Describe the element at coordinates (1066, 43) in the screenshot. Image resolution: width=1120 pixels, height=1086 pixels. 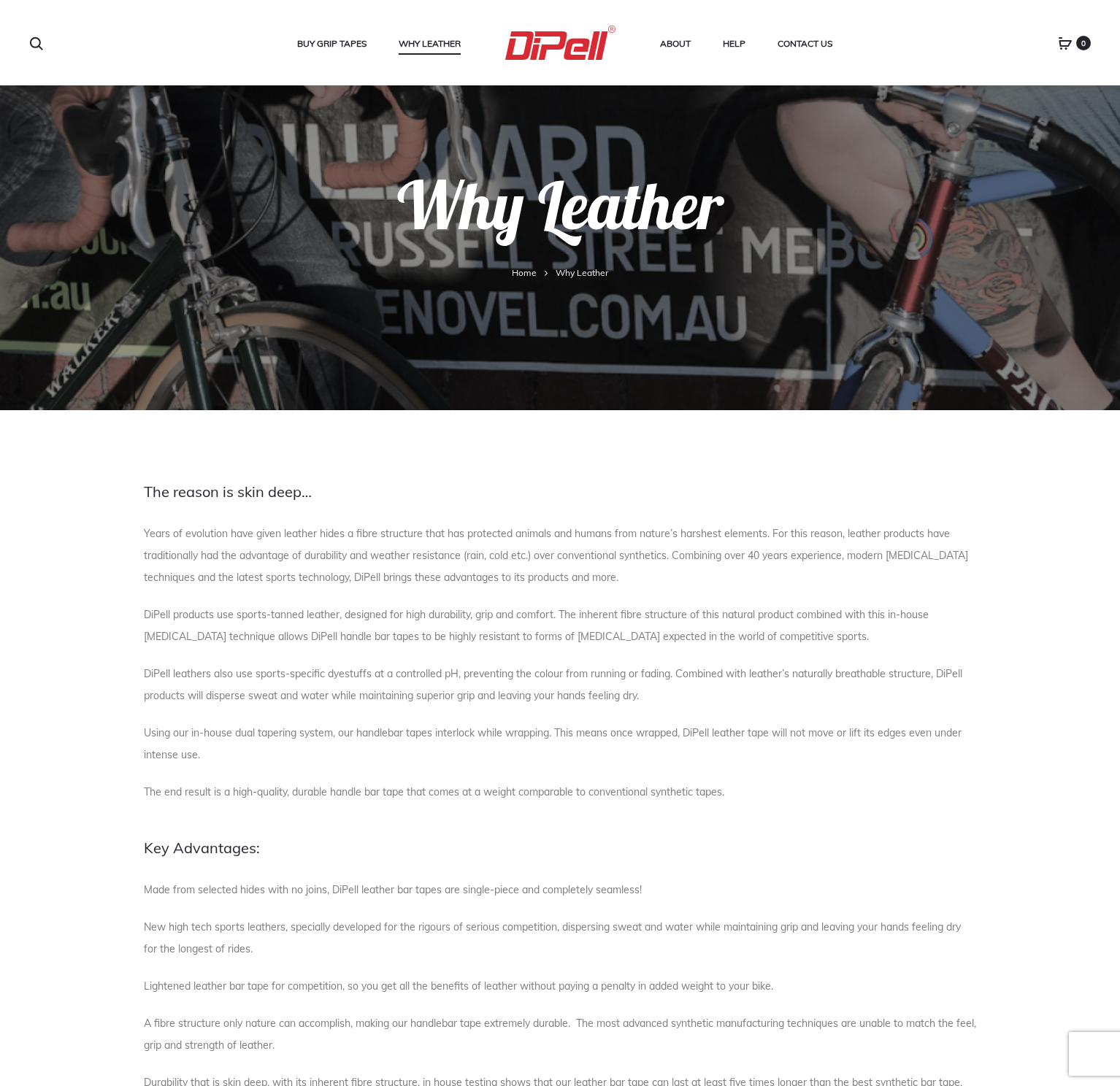
I see `a: 0` at that location.